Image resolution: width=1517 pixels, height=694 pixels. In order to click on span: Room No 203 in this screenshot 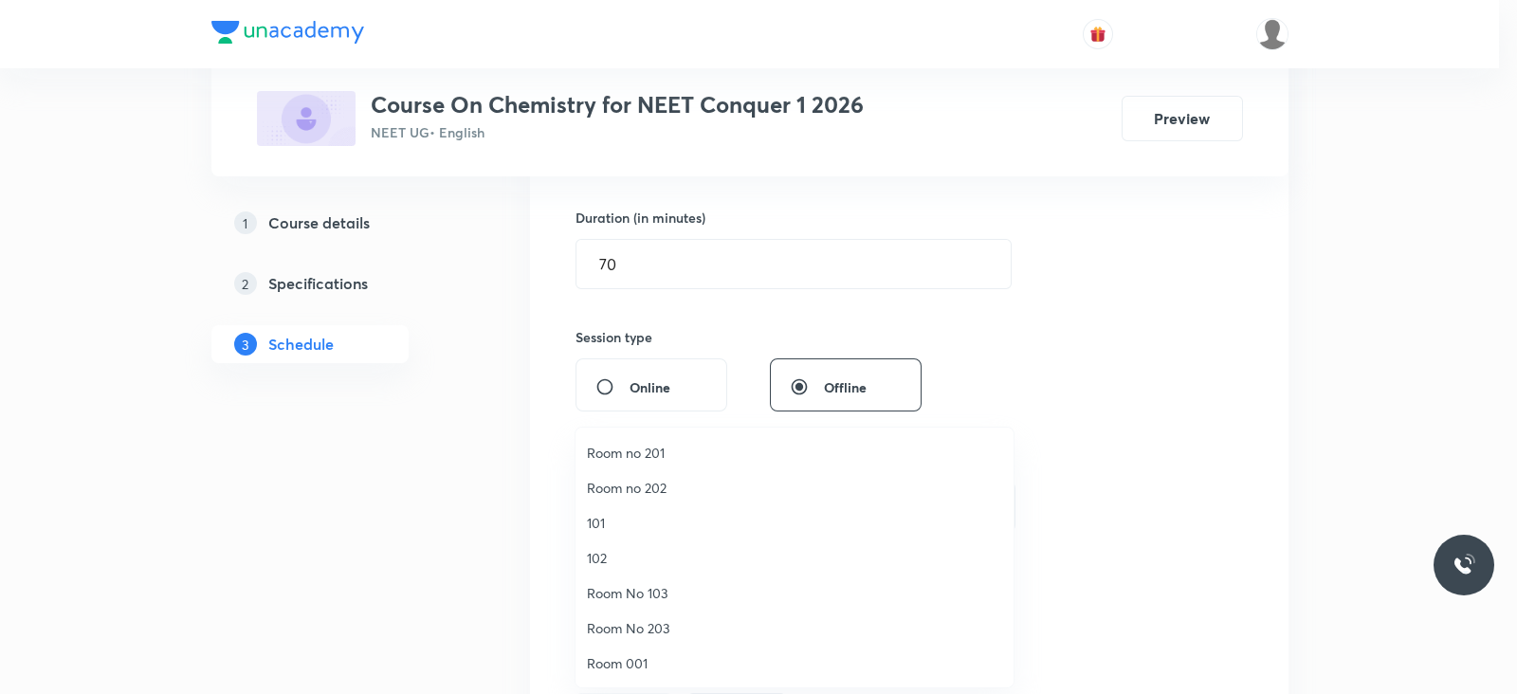, I will do `click(795, 628)`.